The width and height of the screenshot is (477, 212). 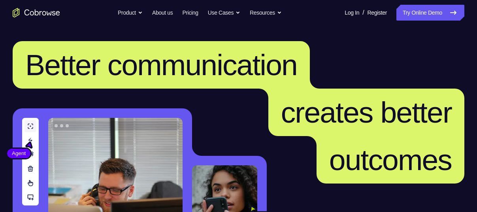 I want to click on a: Go to the home page, so click(x=36, y=13).